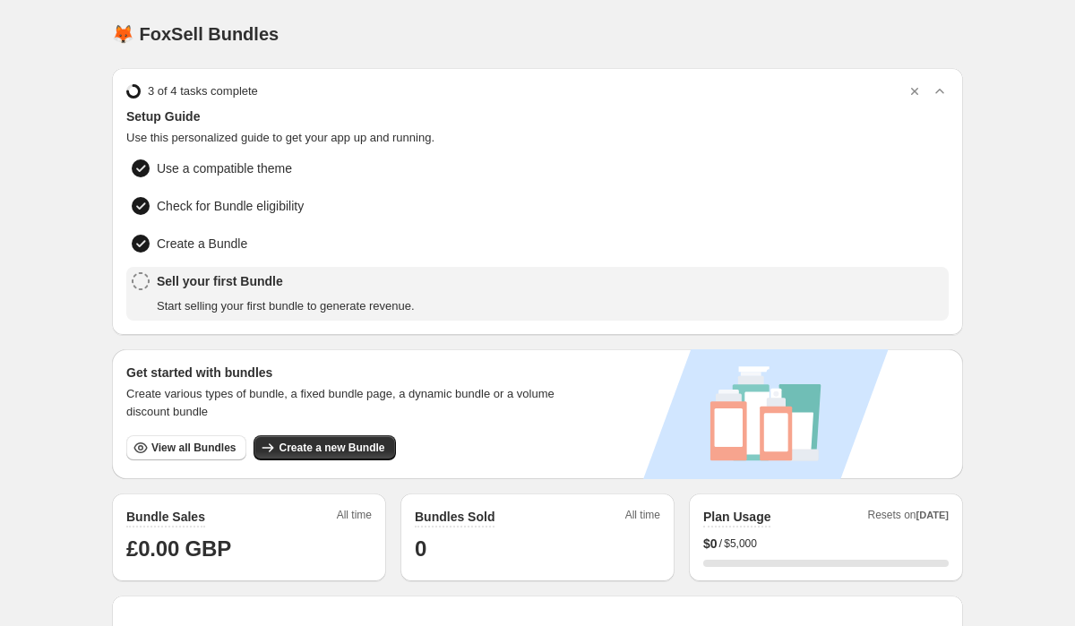 Image resolution: width=1075 pixels, height=626 pixels. Describe the element at coordinates (230, 206) in the screenshot. I see `span: Check for Bundle eligibility` at that location.